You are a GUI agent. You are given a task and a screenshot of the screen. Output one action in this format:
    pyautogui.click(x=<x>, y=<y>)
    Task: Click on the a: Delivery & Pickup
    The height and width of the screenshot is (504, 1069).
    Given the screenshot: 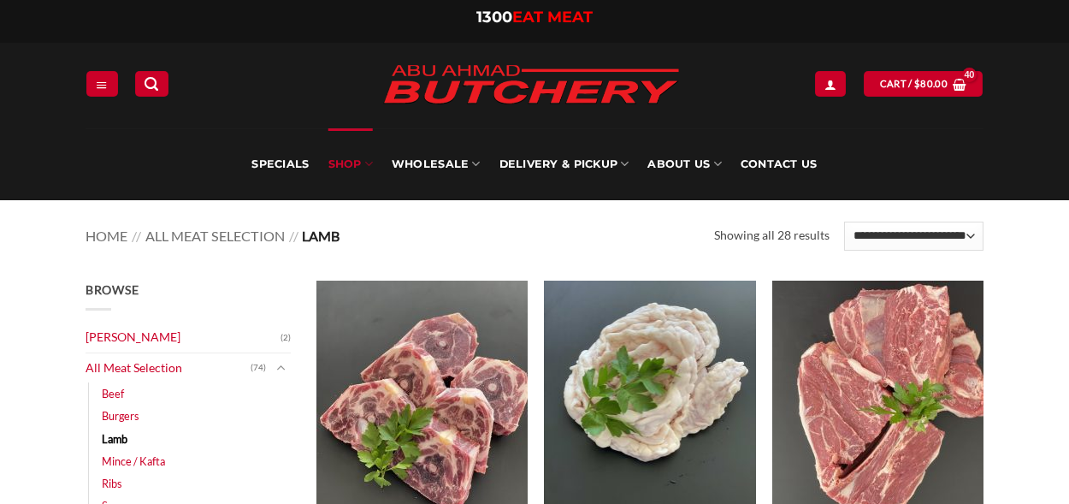 What is the action you would take?
    pyautogui.click(x=564, y=164)
    